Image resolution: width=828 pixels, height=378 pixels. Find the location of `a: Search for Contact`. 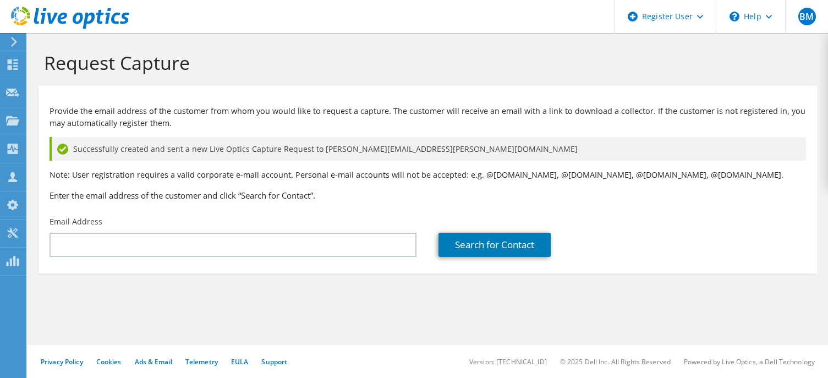

a: Search for Contact is located at coordinates (494, 245).